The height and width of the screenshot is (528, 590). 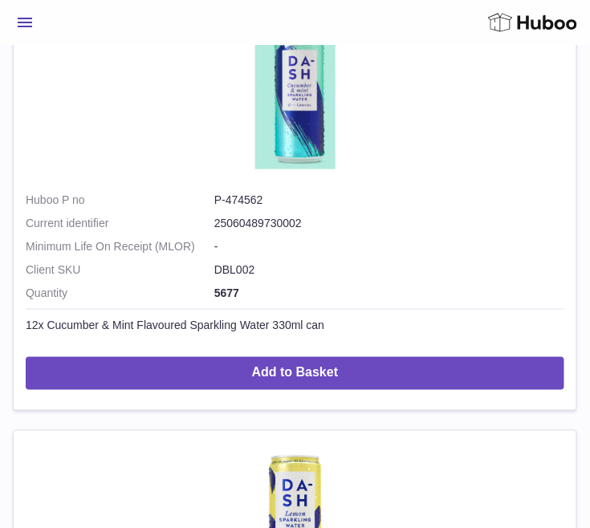 What do you see at coordinates (389, 200) in the screenshot?
I see `dd: P-474562` at bounding box center [389, 200].